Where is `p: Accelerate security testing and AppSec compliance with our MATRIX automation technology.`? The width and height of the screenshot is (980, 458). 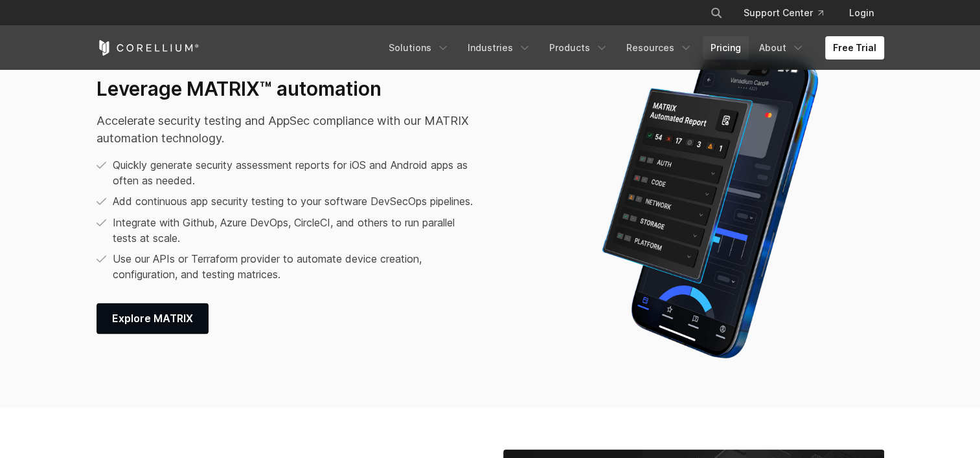
p: Accelerate security testing and AppSec compliance with our MATRIX automation technology. is located at coordinates (289, 129).